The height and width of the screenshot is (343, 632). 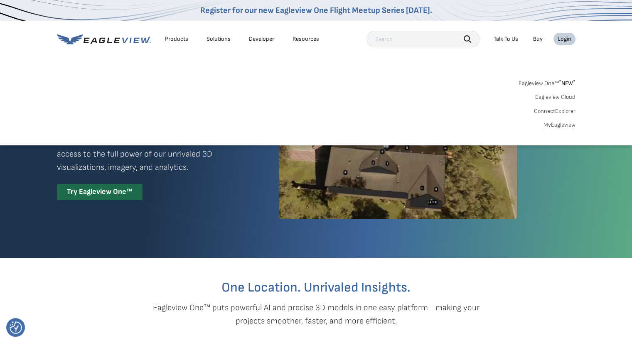 I want to click on button: Consent Preferences, so click(x=16, y=328).